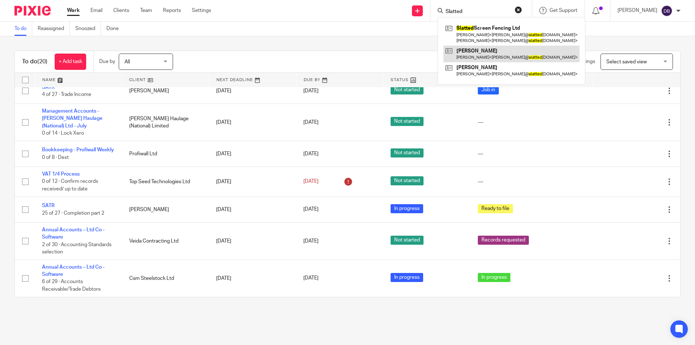 This screenshot has height=345, width=695. Describe the element at coordinates (127, 62) in the screenshot. I see `span: All` at that location.